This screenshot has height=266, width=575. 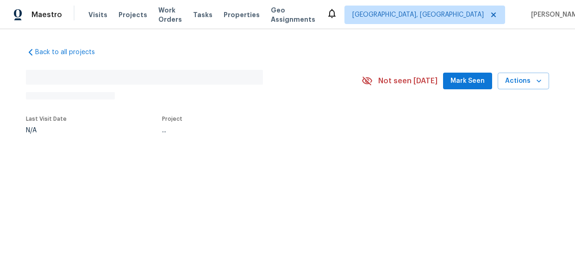 What do you see at coordinates (523, 81) in the screenshot?
I see `button: Actions` at bounding box center [523, 81].